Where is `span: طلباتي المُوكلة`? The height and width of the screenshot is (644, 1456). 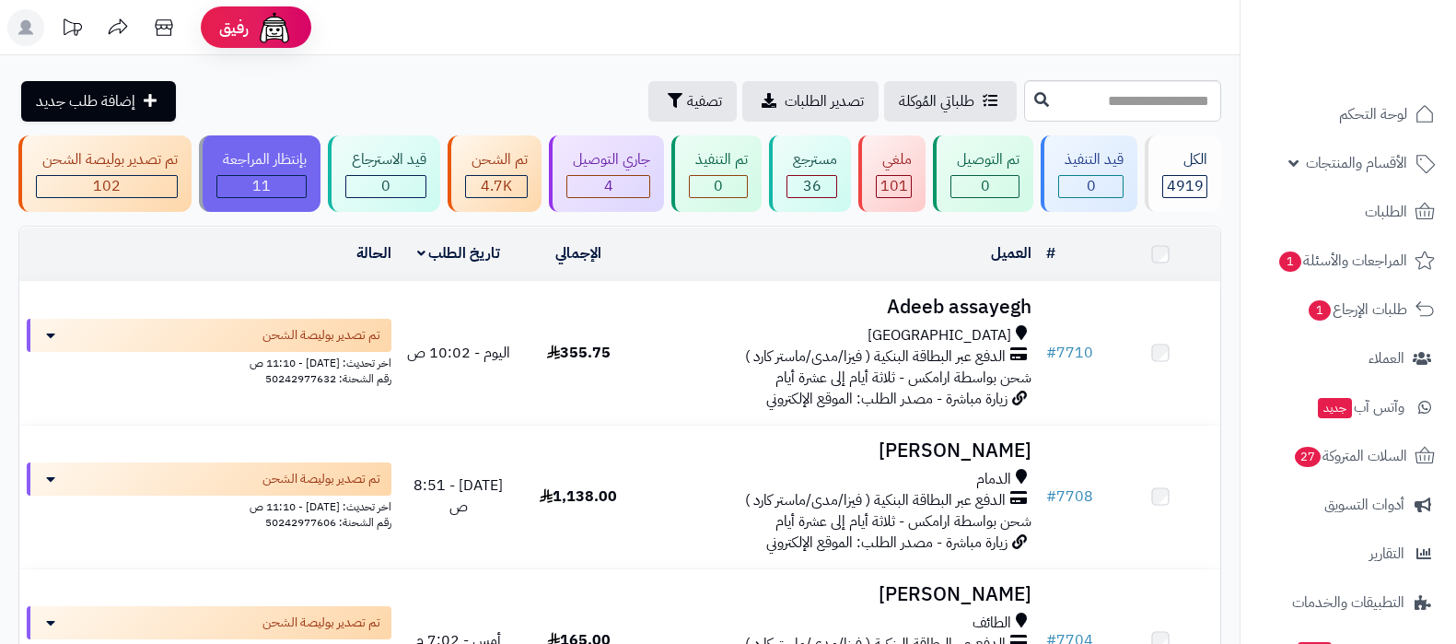
span: طلباتي المُوكلة is located at coordinates (937, 101).